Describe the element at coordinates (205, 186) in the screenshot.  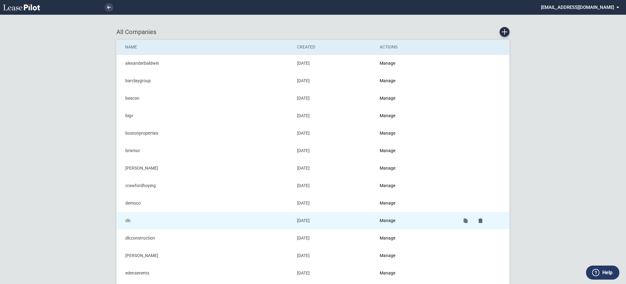
I see `td: crawfordhoying` at that location.